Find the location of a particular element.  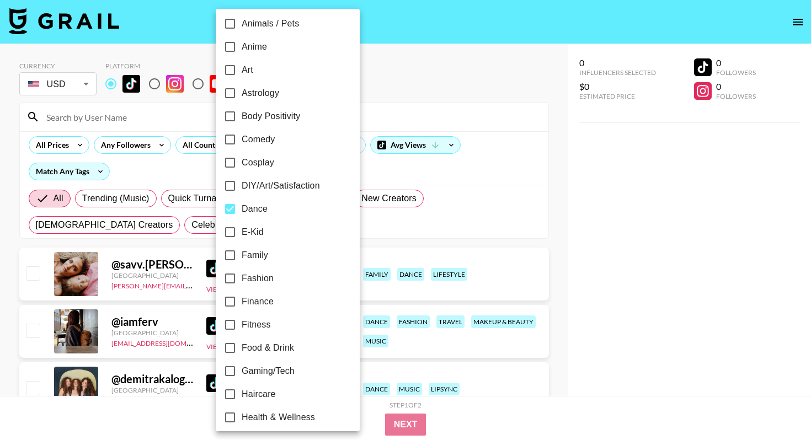

span: Body Positivity is located at coordinates (271, 116).